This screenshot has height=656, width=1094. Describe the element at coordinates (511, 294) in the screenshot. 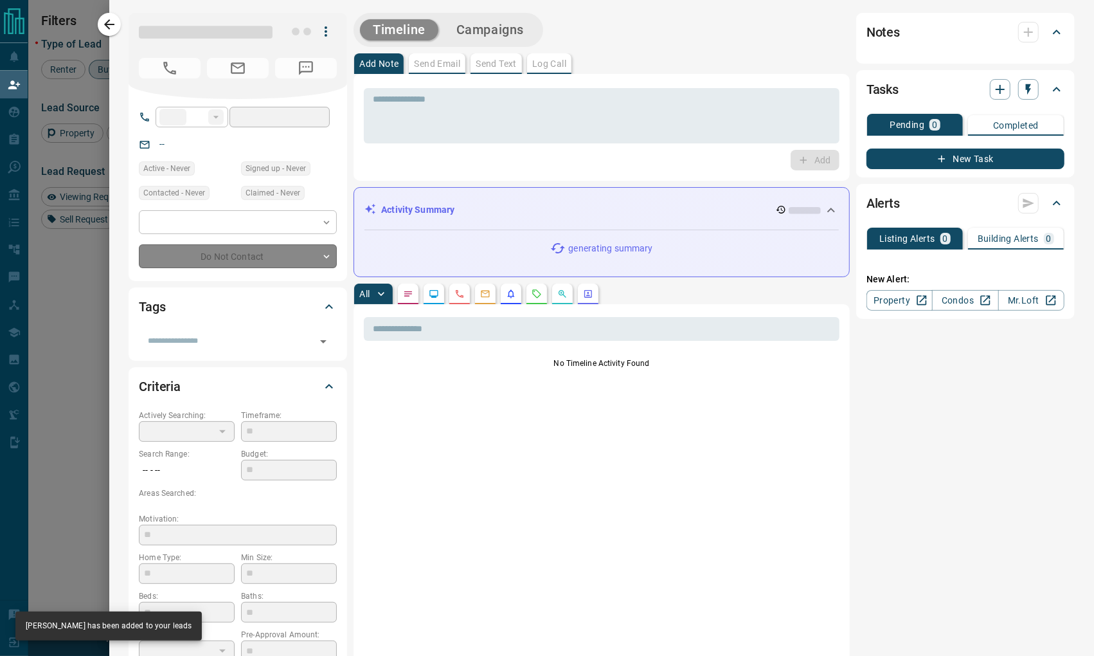

I see `svg: Listing Alerts` at that location.